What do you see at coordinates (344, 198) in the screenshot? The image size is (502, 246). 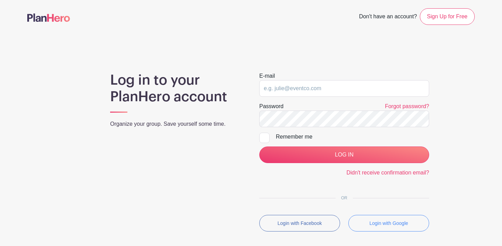 I see `span: OR` at bounding box center [344, 198].